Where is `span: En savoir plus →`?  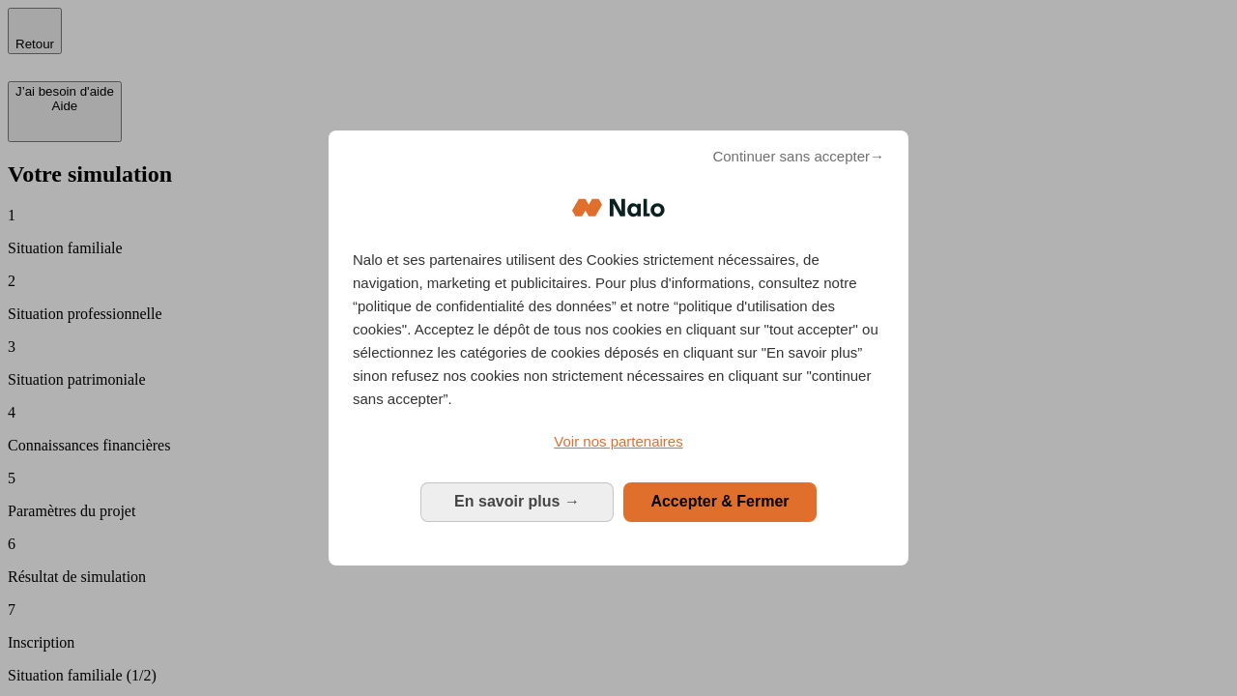 span: En savoir plus → is located at coordinates (517, 500).